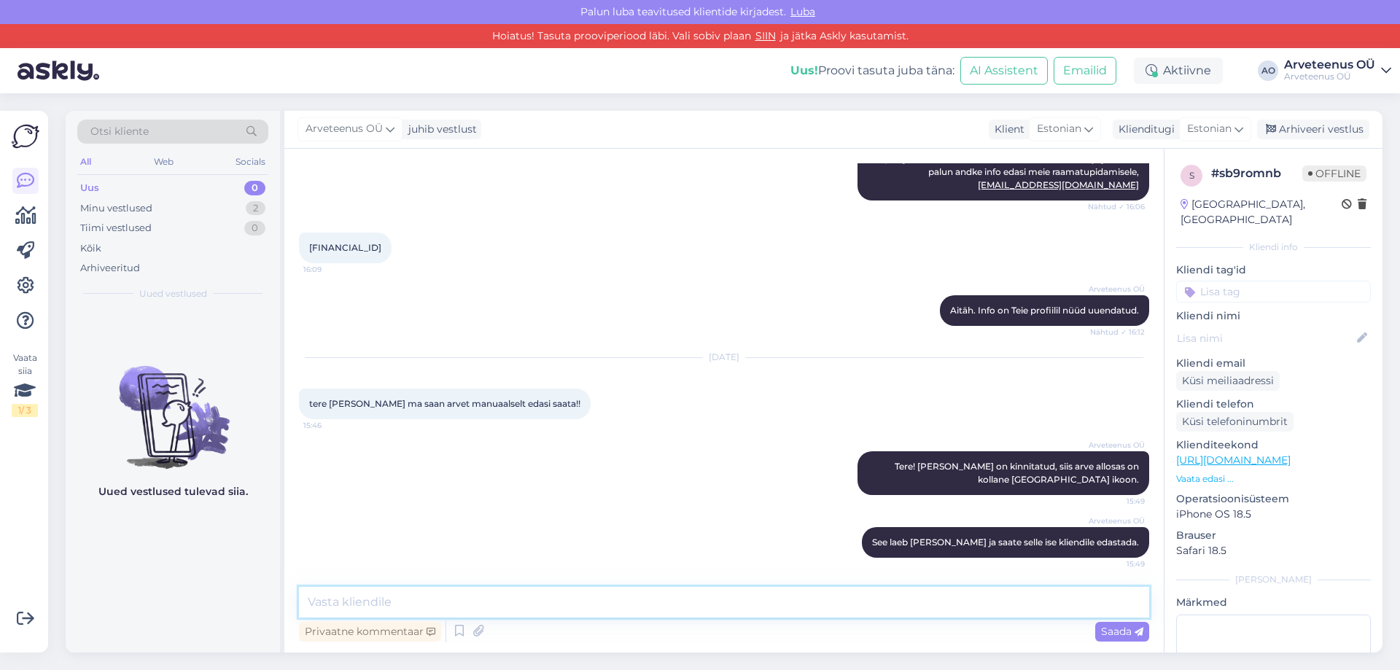  I want to click on div: # sb9romnb, so click(1257, 174).